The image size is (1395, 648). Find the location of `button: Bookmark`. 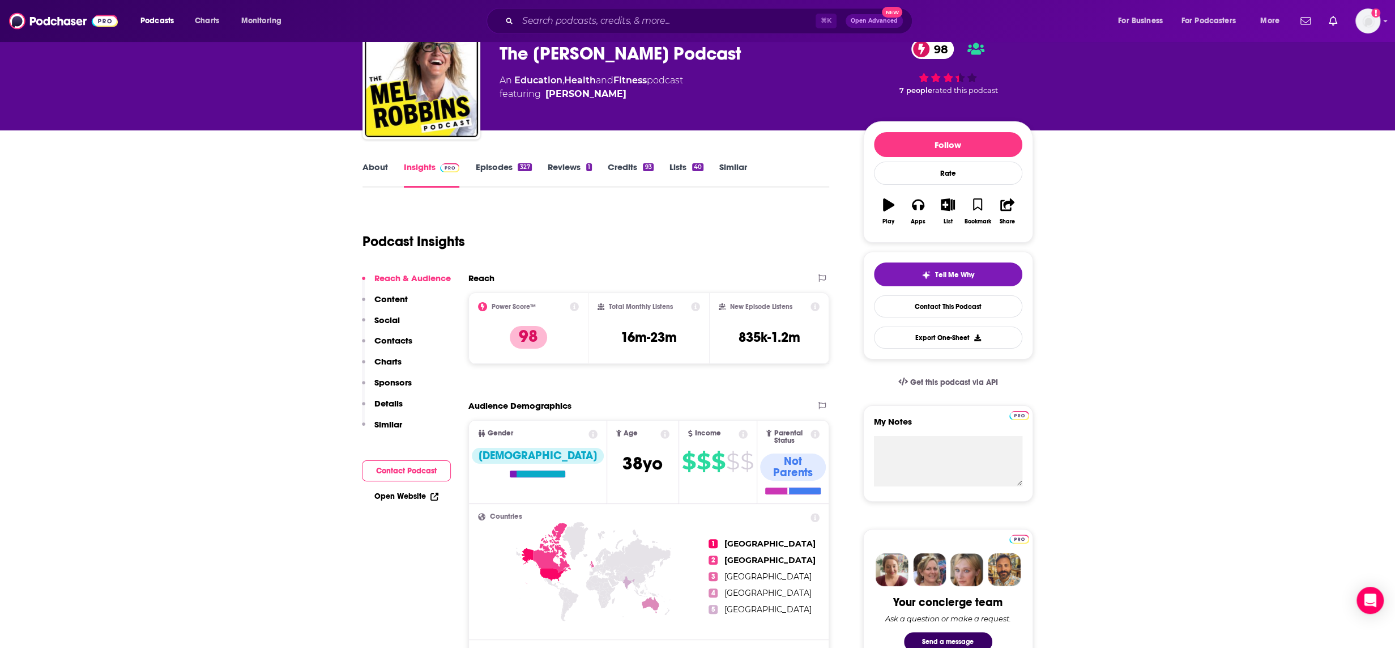

button: Bookmark is located at coordinates (978, 211).